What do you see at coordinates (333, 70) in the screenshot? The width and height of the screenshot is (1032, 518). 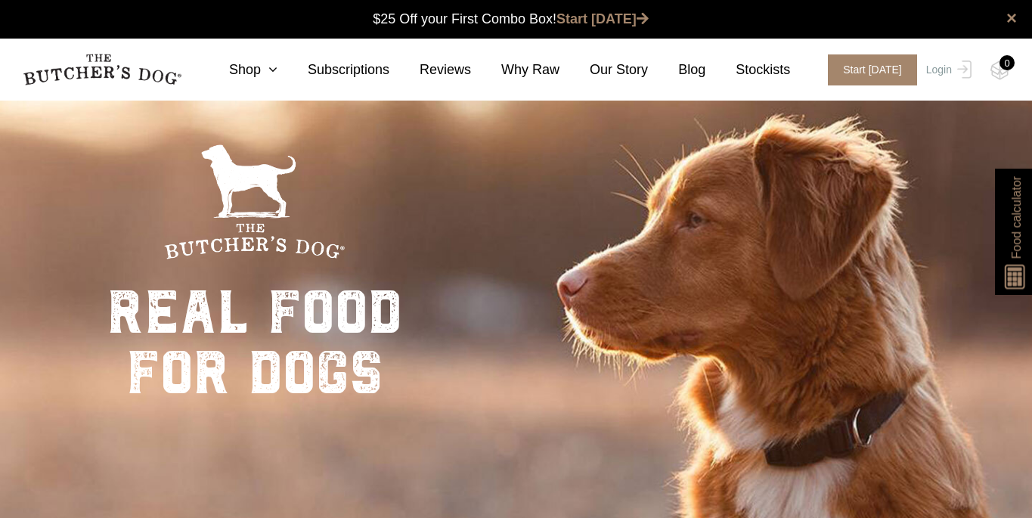 I see `a: Subscriptions` at bounding box center [333, 70].